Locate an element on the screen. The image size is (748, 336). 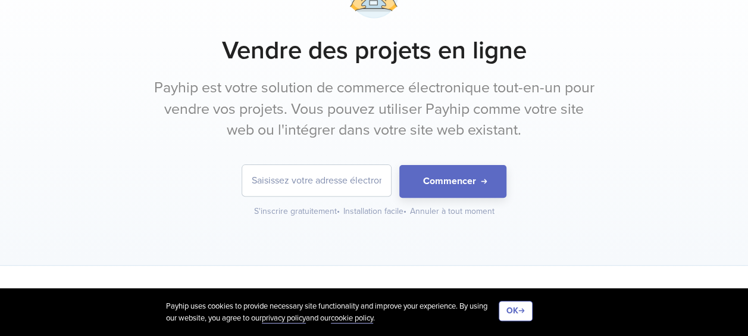
button: OK is located at coordinates (516, 311).